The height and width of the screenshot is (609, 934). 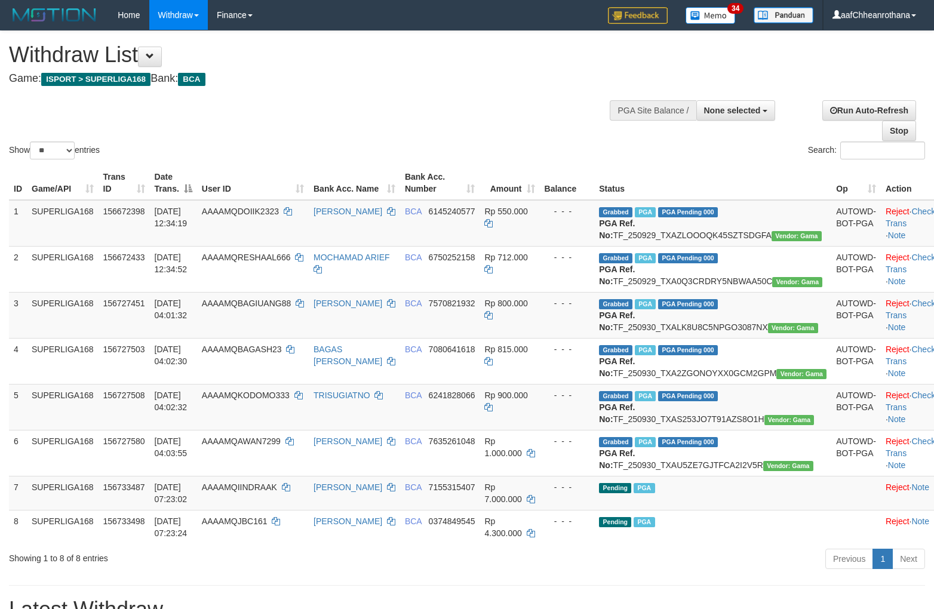 What do you see at coordinates (883, 150) in the screenshot?
I see `input: Search:` at bounding box center [883, 150].